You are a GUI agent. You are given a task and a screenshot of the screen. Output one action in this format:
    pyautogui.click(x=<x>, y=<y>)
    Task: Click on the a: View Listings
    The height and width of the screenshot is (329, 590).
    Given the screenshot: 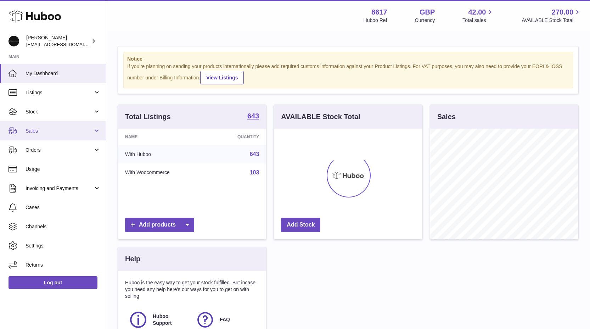 What is the action you would take?
    pyautogui.click(x=222, y=78)
    